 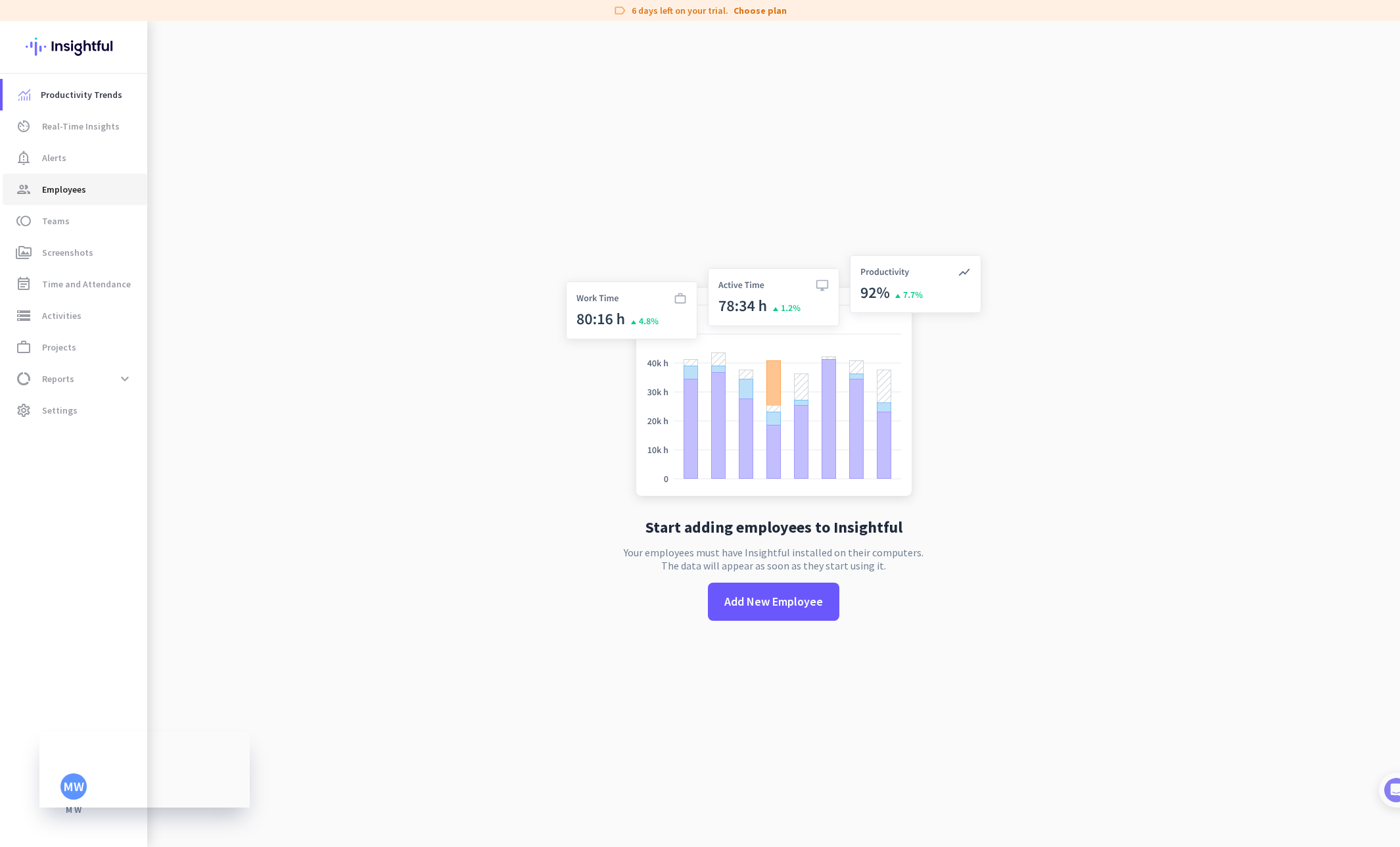 What do you see at coordinates (23, 410) in the screenshot?
I see `i: settings` at bounding box center [23, 410].